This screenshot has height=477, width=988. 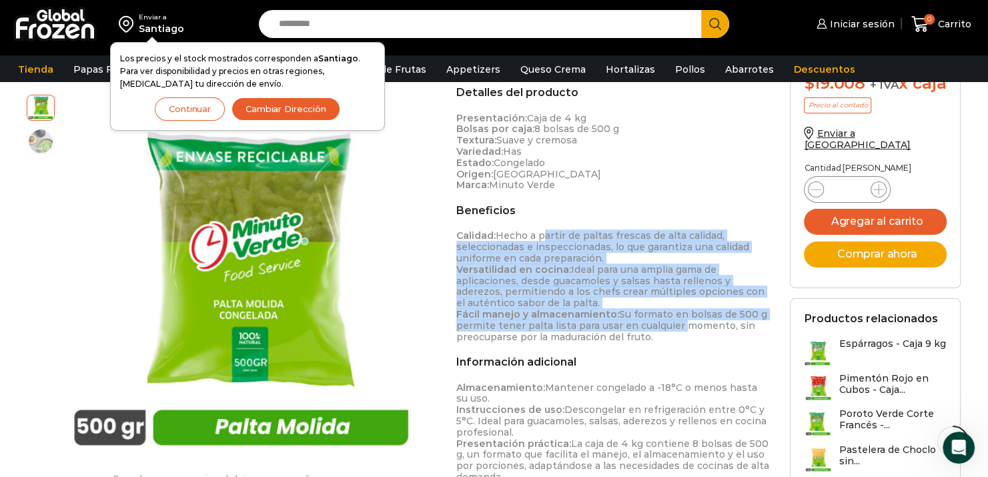 I want to click on p: Hecho a partir de paltas frescas de alta calidad, seleccionadas e inspeccionadas, lo que garantiz..., so click(x=613, y=286).